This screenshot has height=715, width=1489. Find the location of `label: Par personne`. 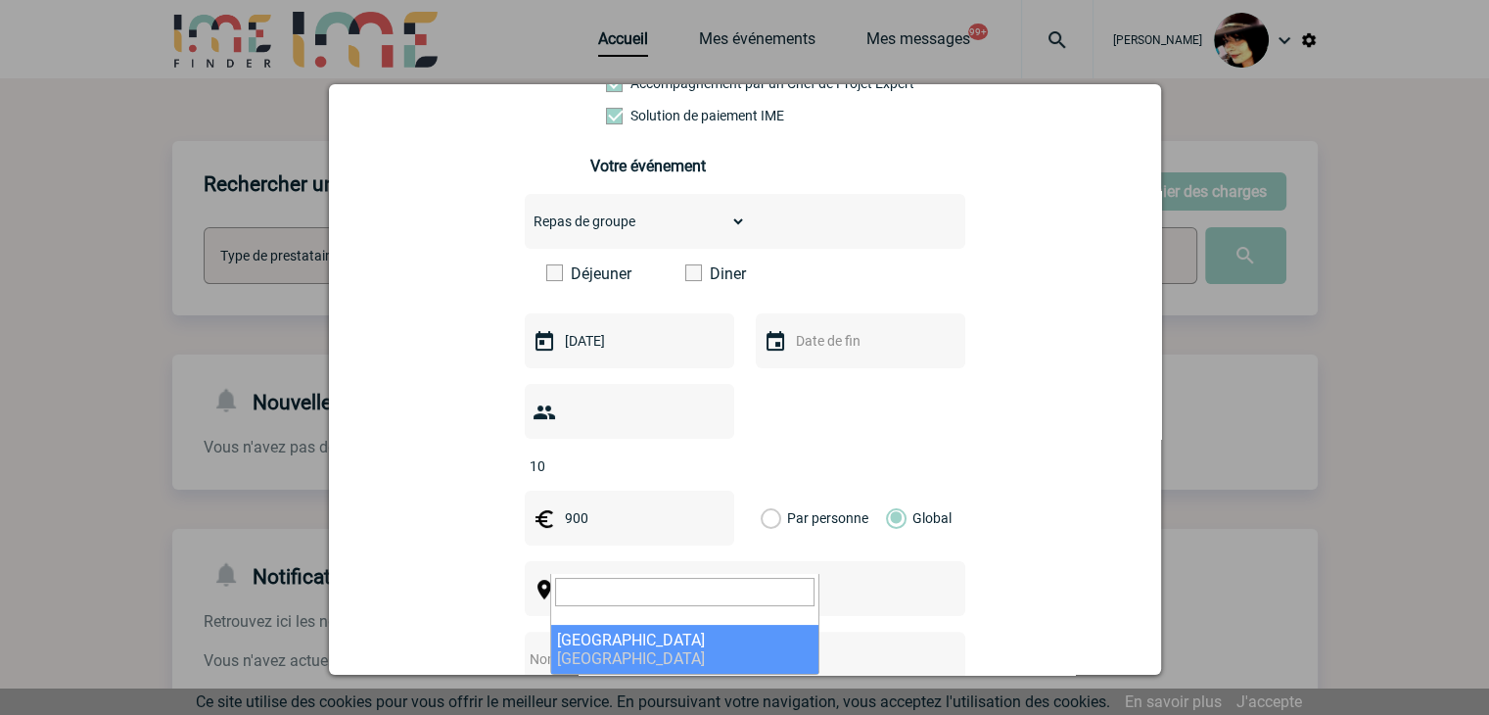

label: Par personne is located at coordinates (771, 518).